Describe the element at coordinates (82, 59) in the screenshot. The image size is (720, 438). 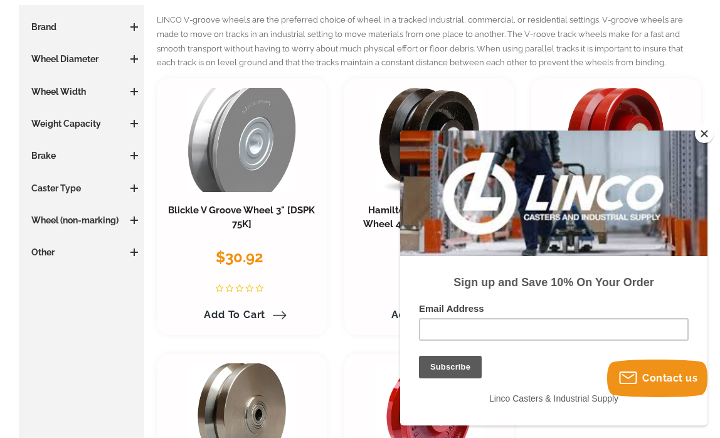
I see `h3: Wheel Diameter` at that location.